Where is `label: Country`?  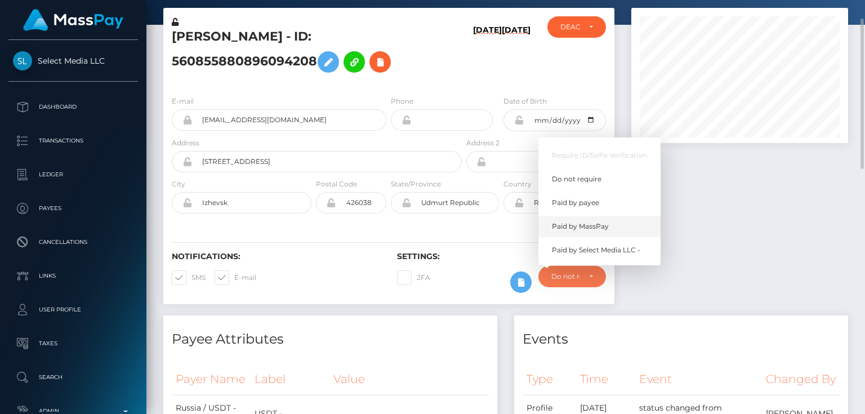 label: Country is located at coordinates (517, 184).